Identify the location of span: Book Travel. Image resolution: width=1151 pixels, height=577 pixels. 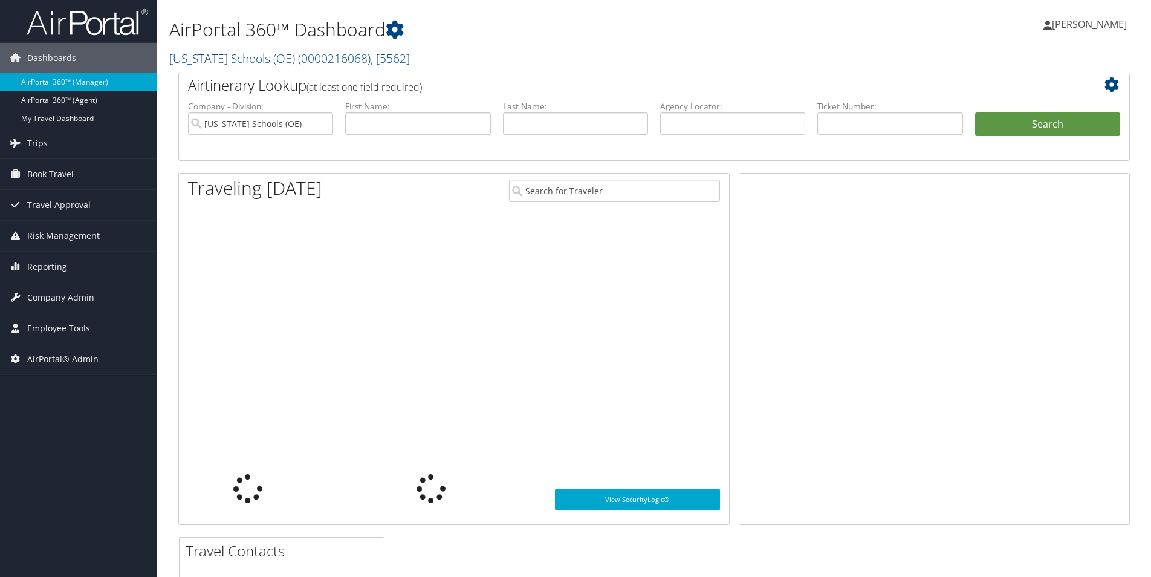
(50, 174).